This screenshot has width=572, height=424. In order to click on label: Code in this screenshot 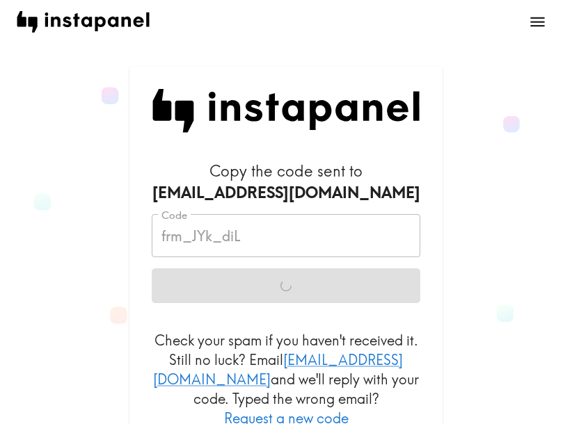, I will do `click(174, 216)`.